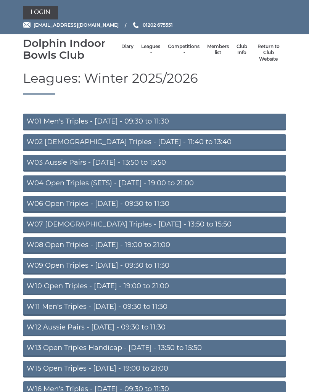  What do you see at coordinates (151, 50) in the screenshot?
I see `a: Leagues` at bounding box center [151, 50].